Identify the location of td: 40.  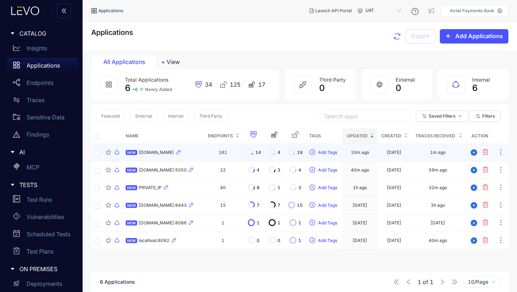
(223, 187).